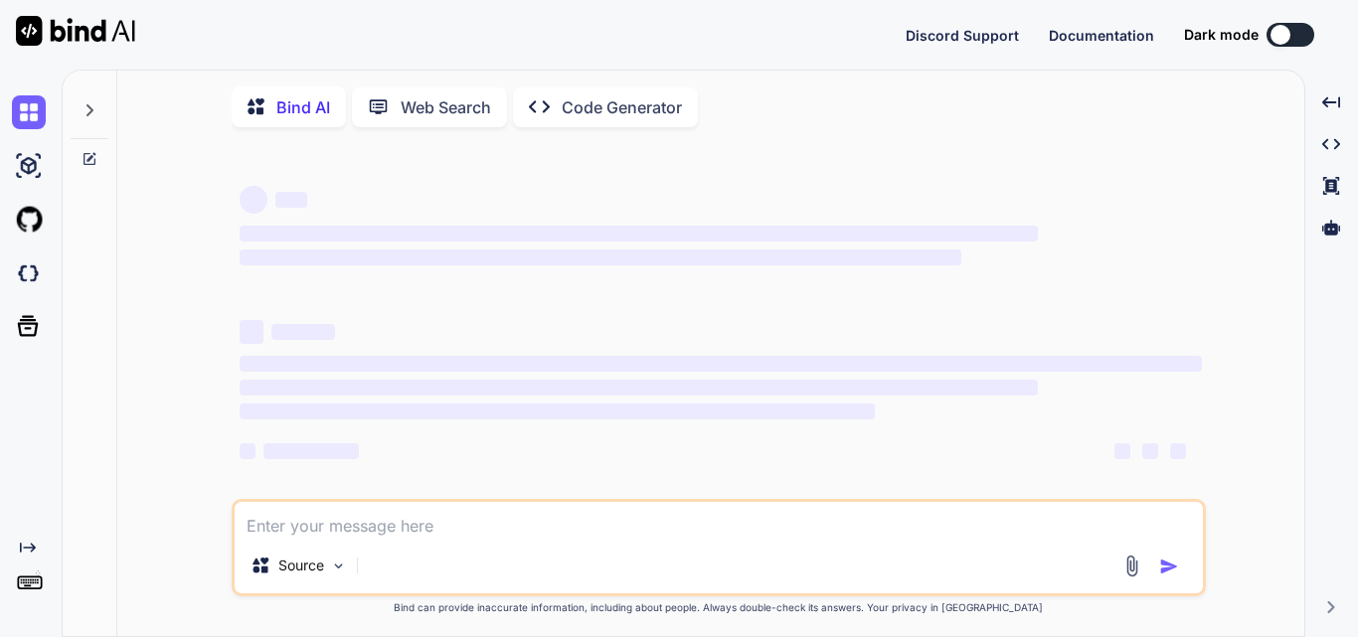  I want to click on img: darkCloudIdeIcon, so click(29, 273).